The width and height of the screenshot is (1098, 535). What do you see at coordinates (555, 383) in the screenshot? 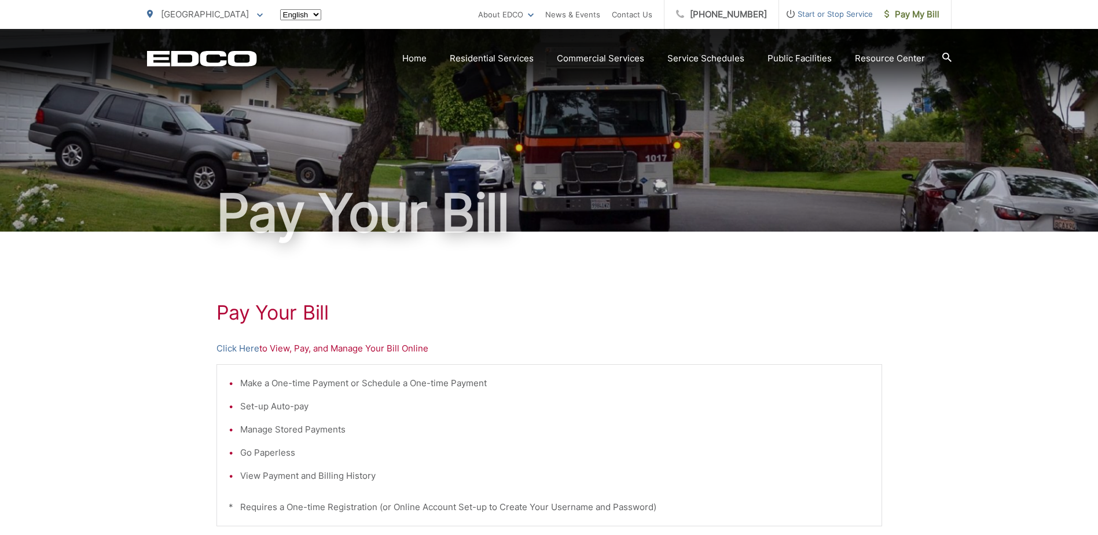
I see `li: Make a One-time Payment or Schedule a One-time Payment` at bounding box center [555, 383].